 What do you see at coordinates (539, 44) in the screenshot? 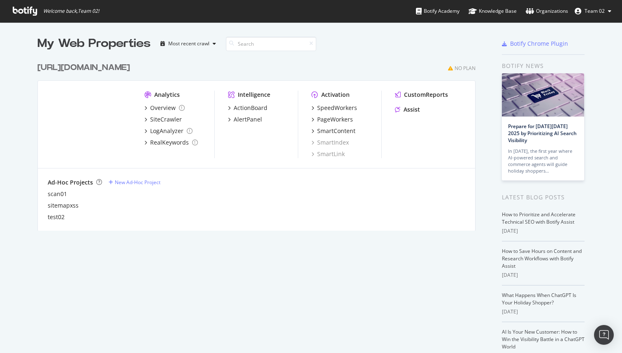
I see `div: Botify Chrome Plugin` at bounding box center [539, 44].